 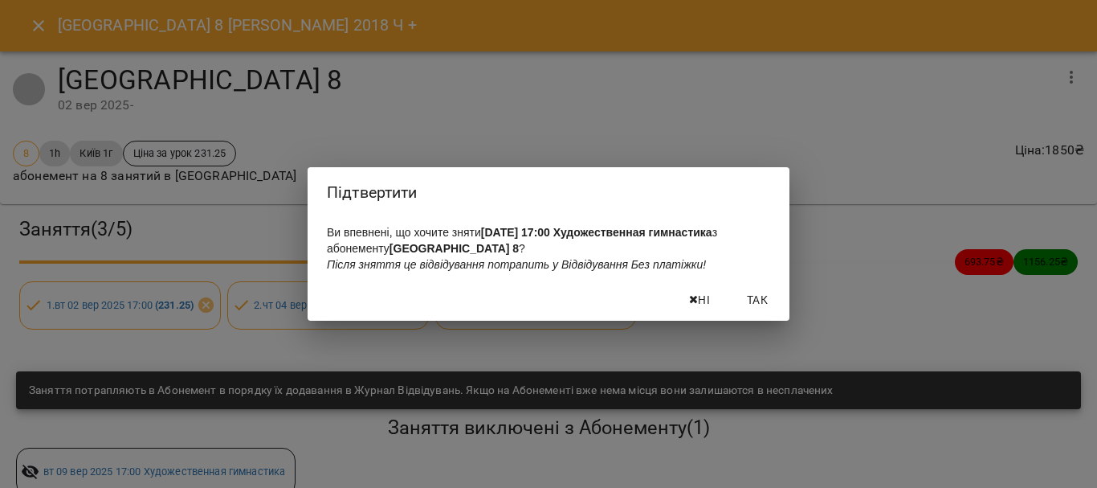 I want to click on span: Ви впевнені, що хочите зняти з абонементу ?, so click(x=522, y=248).